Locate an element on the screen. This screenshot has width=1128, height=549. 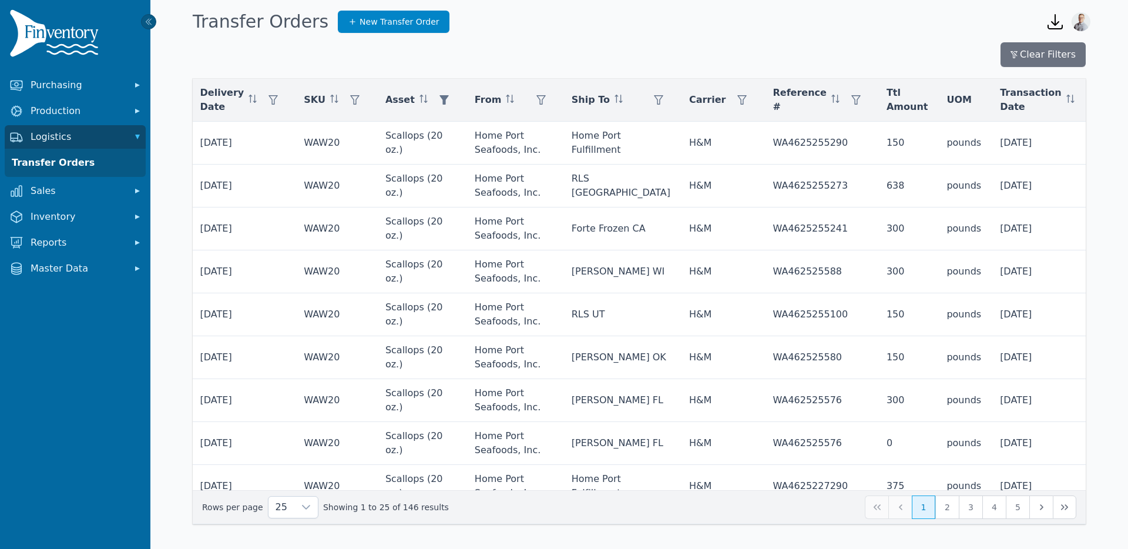
span: Purchasing is located at coordinates (78, 85).